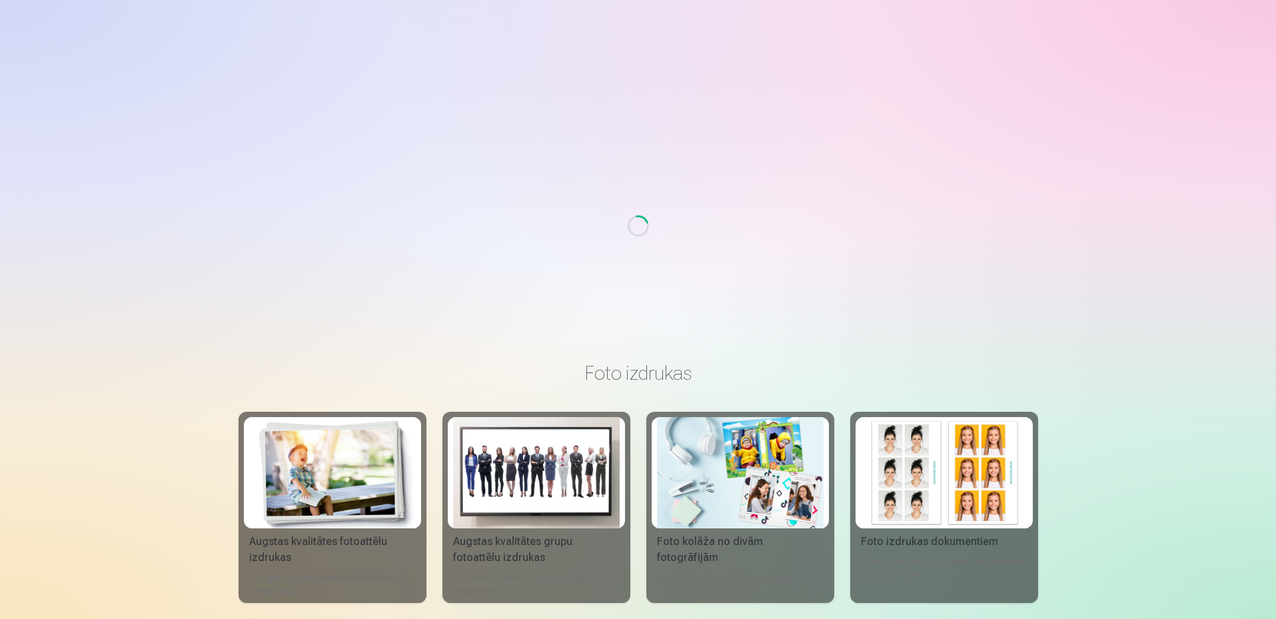 The image size is (1276, 619). What do you see at coordinates (536, 472) in the screenshot?
I see `img: Augstas kvalitātes grupu fotoattēlu izdrukas` at bounding box center [536, 472].